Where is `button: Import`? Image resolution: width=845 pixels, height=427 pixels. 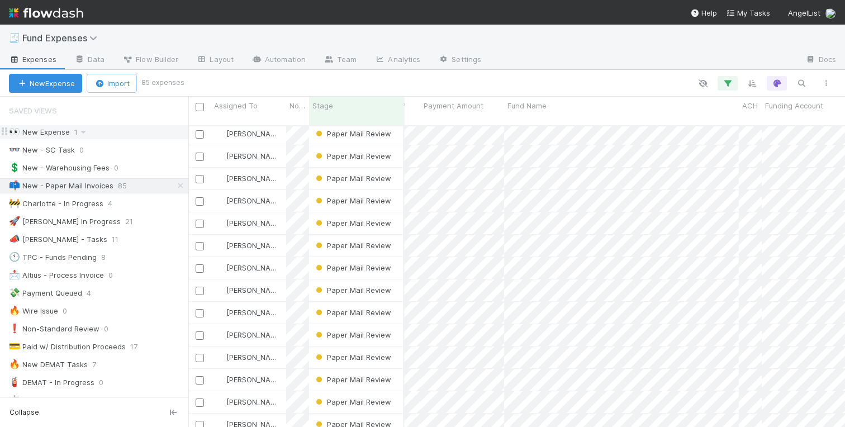
button: Import is located at coordinates (112, 83).